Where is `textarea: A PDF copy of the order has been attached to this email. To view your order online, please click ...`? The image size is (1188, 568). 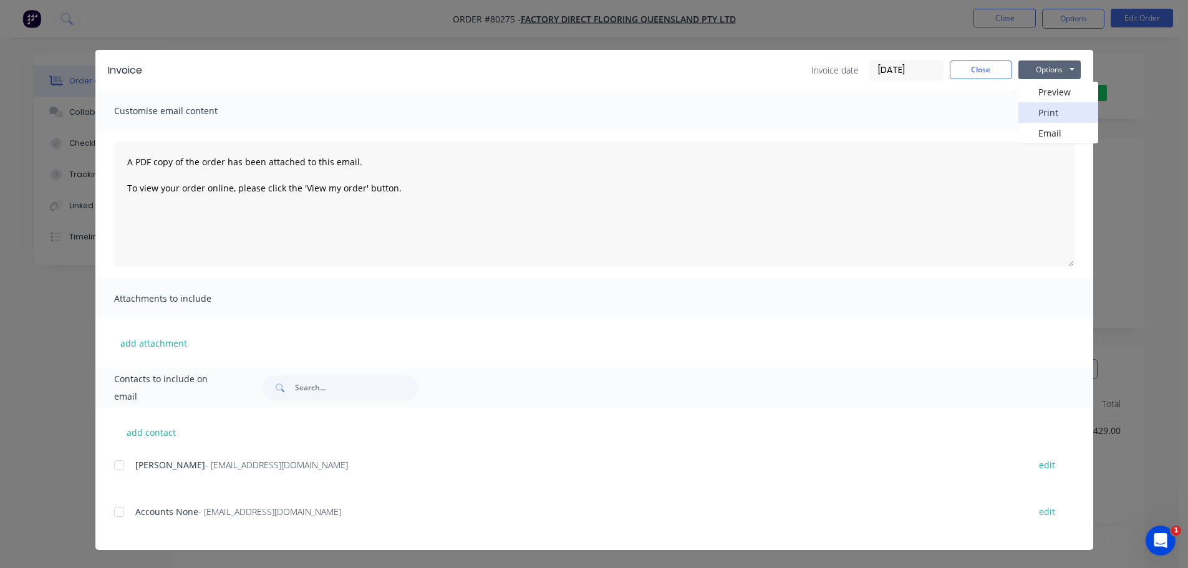 textarea: A PDF copy of the order has been attached to this email. To view your order online, please click ... is located at coordinates (594, 205).